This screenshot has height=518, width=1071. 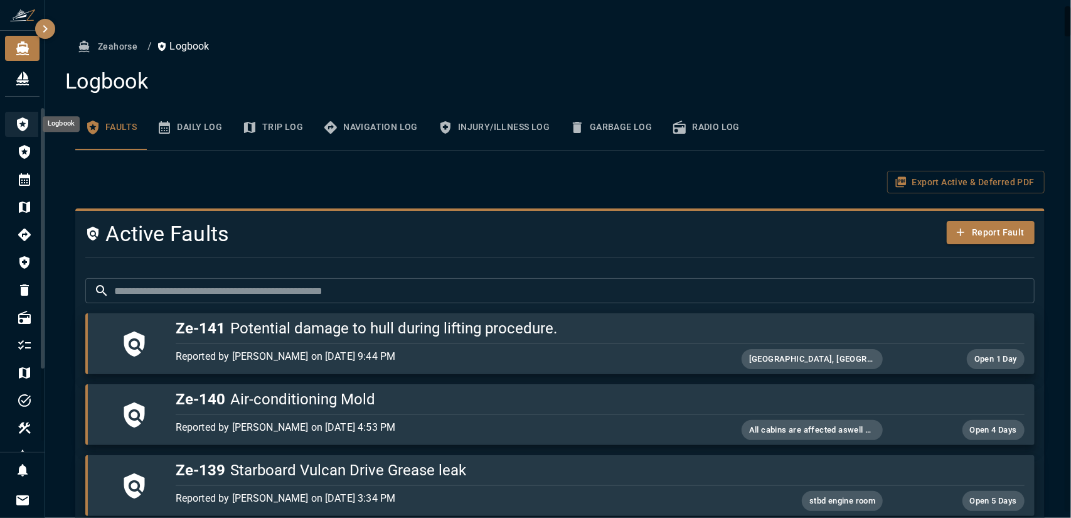 I want to click on span: Ze-141, so click(x=200, y=328).